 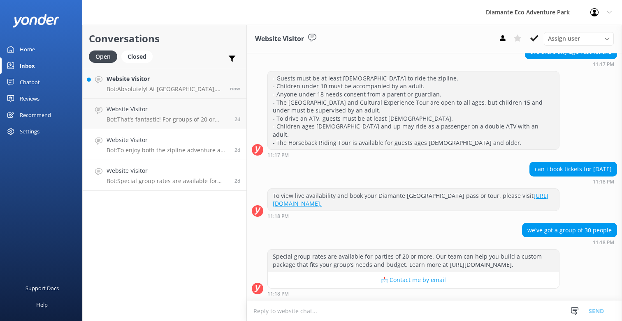 I want to click on div: Help, so click(x=42, y=305).